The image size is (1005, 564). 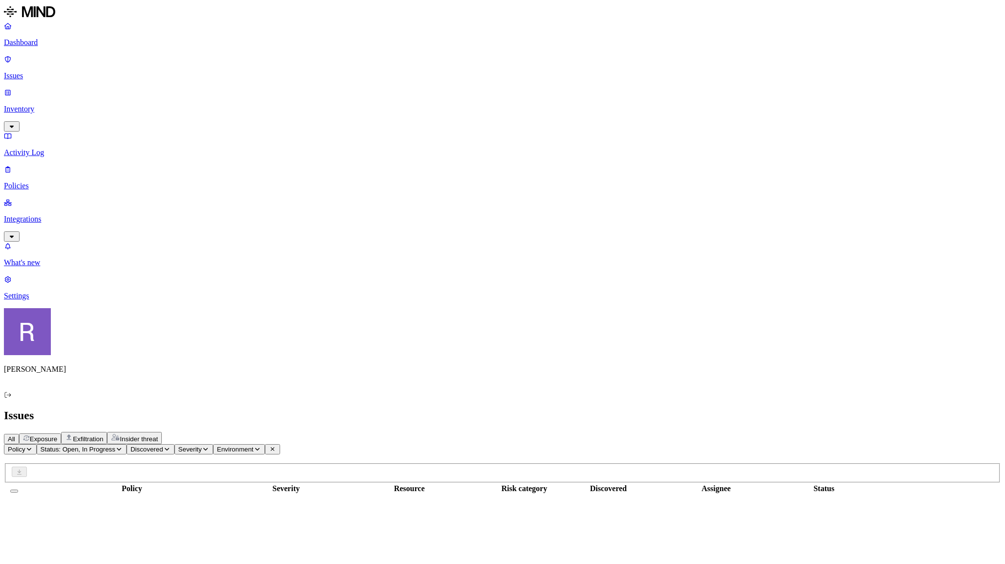 What do you see at coordinates (502, 43) in the screenshot?
I see `p: Dashboard` at bounding box center [502, 43].